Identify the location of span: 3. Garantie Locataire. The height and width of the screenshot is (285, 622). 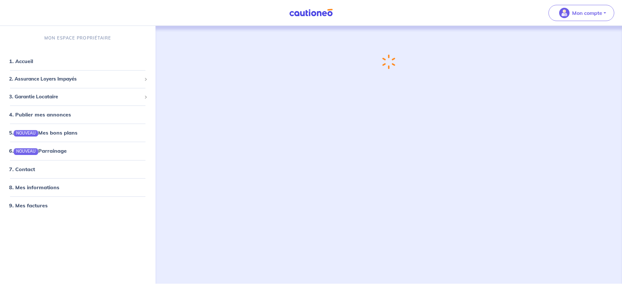
(75, 97).